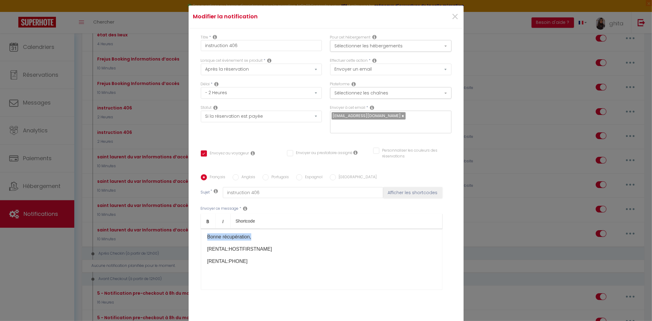 The image size is (652, 321). I want to click on label: Statut, so click(206, 108).